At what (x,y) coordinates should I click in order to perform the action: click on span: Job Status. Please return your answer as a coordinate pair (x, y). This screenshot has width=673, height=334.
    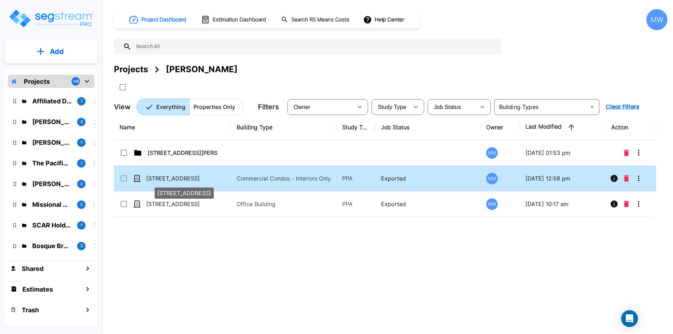
    Looking at the image, I should click on (447, 107).